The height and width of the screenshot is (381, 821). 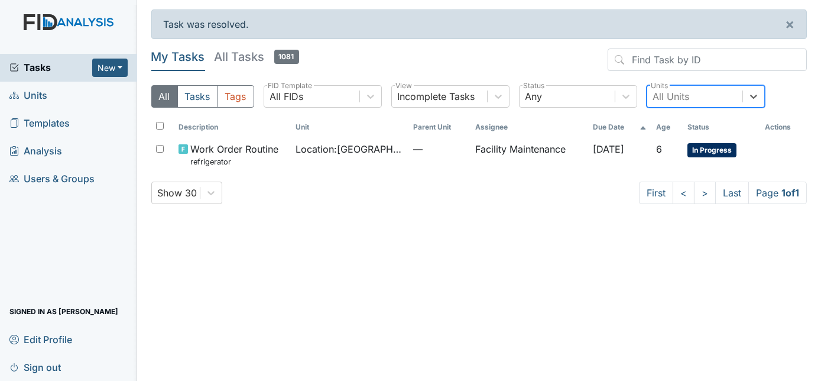 What do you see at coordinates (177, 193) in the screenshot?
I see `div: Show 30` at bounding box center [177, 193].